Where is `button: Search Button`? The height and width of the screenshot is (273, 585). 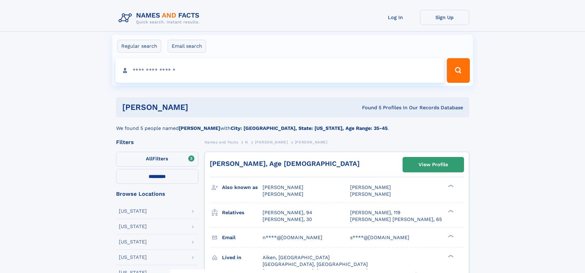 button: Search Button is located at coordinates (458, 70).